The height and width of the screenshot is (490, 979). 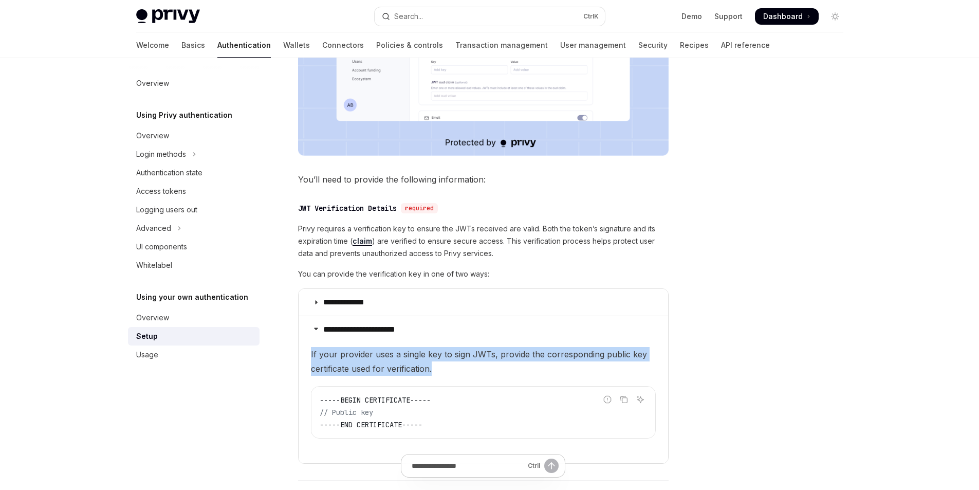 I want to click on div: Logging users out, so click(x=167, y=210).